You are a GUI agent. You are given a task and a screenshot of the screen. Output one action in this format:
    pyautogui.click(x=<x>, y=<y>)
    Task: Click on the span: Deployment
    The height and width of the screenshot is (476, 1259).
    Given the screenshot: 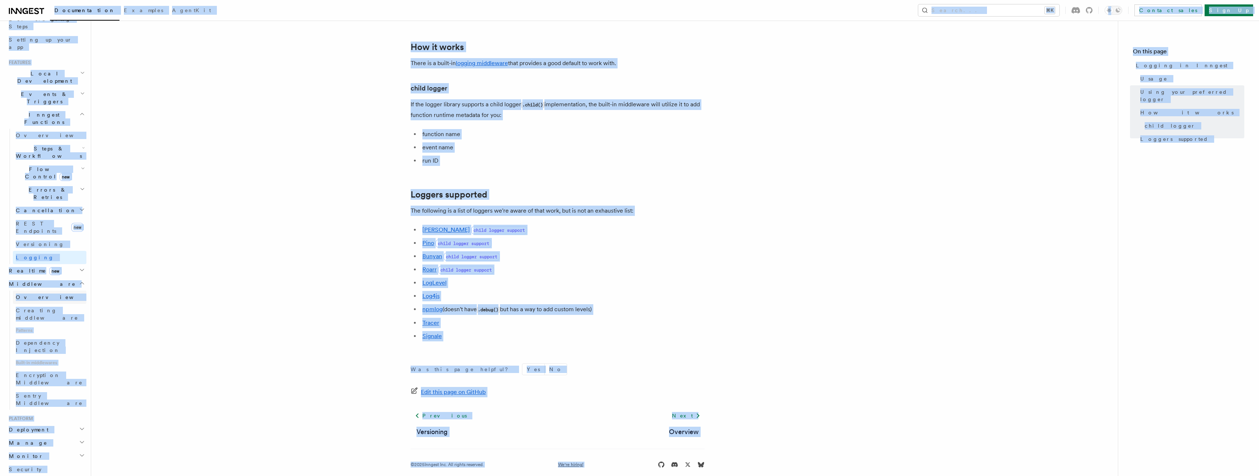 What is the action you would take?
    pyautogui.click(x=27, y=429)
    